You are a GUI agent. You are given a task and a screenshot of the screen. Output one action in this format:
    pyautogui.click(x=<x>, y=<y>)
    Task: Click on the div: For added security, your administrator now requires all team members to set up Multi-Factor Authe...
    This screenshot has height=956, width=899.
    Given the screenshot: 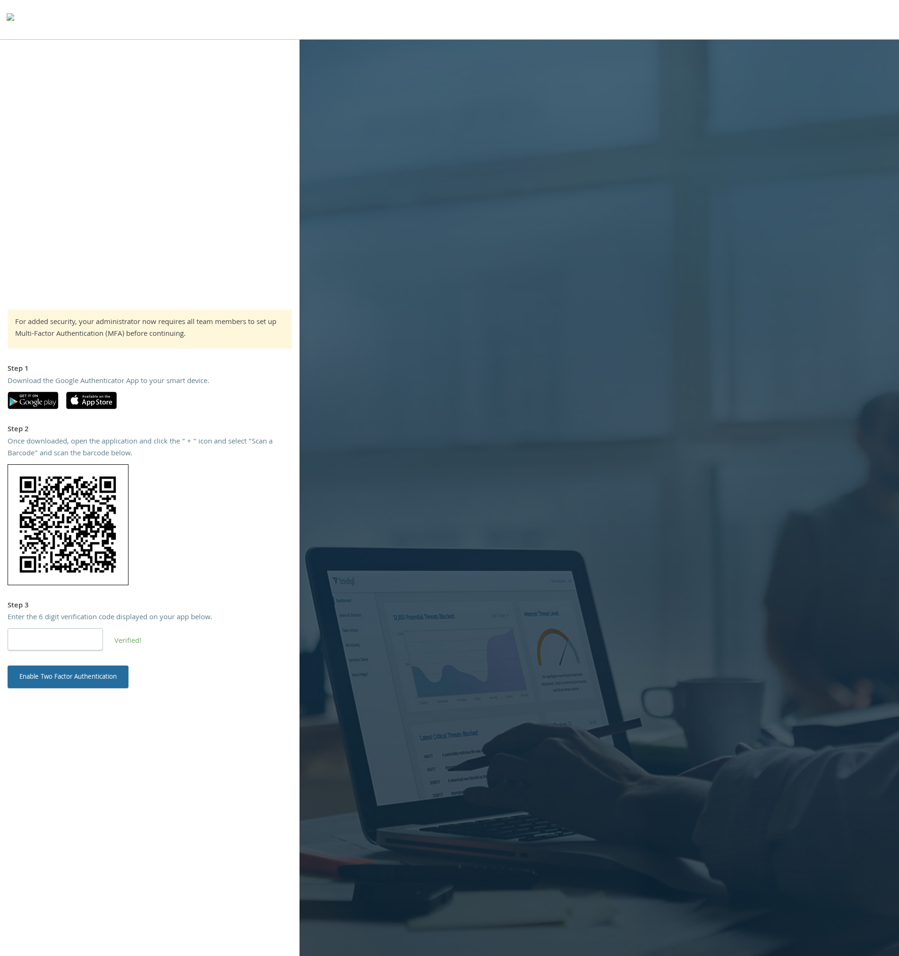 What is the action you would take?
    pyautogui.click(x=150, y=329)
    